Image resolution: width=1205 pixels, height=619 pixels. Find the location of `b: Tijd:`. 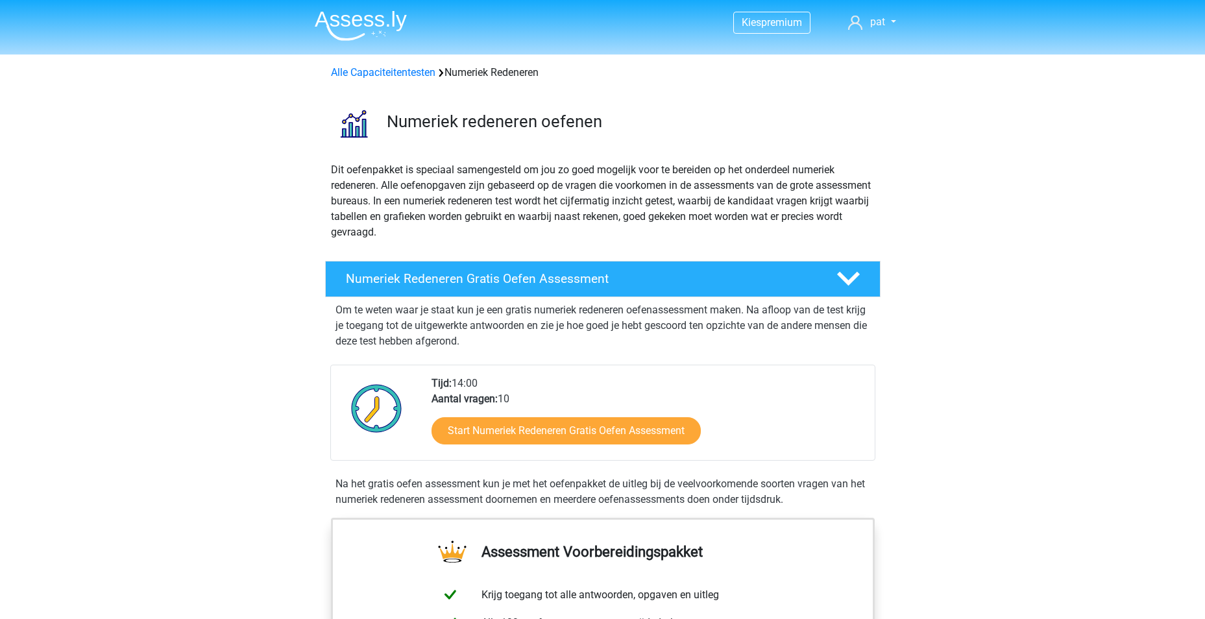

b: Tijd: is located at coordinates (441, 383).